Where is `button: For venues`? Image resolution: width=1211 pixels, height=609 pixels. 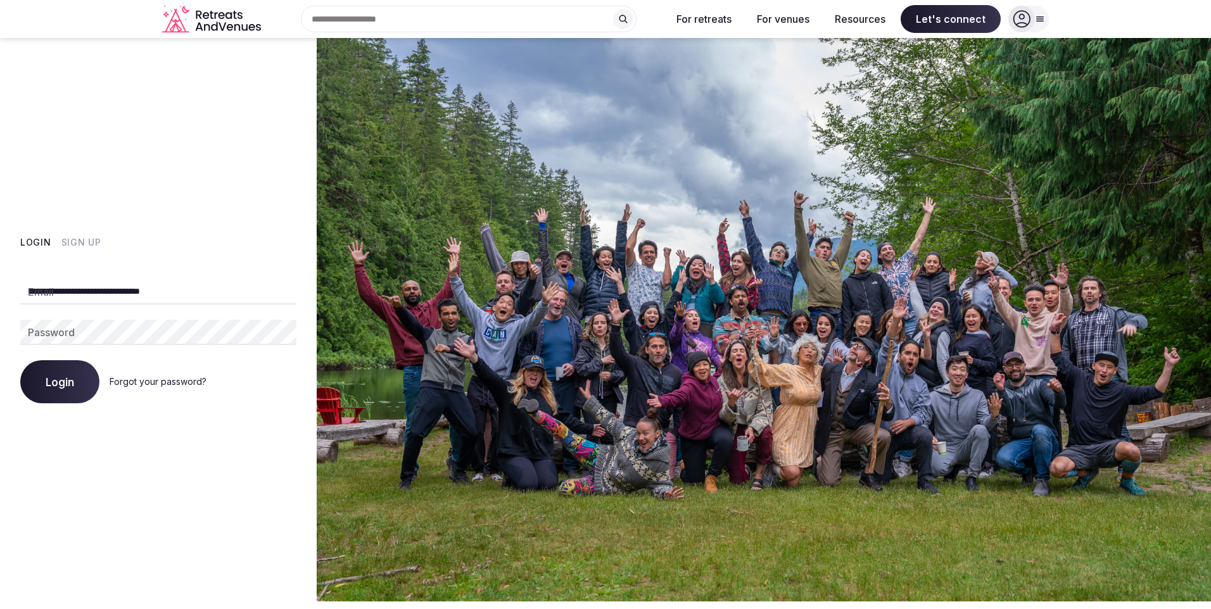
button: For venues is located at coordinates (783, 19).